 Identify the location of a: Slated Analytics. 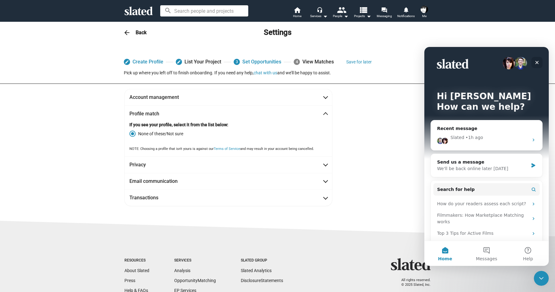
(256, 270).